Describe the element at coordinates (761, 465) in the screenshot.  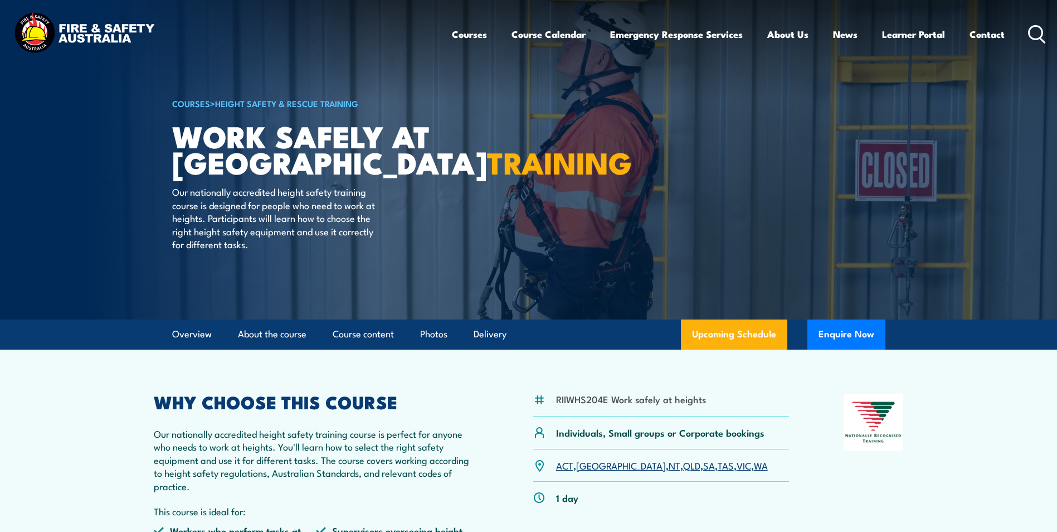
I see `a: WA` at that location.